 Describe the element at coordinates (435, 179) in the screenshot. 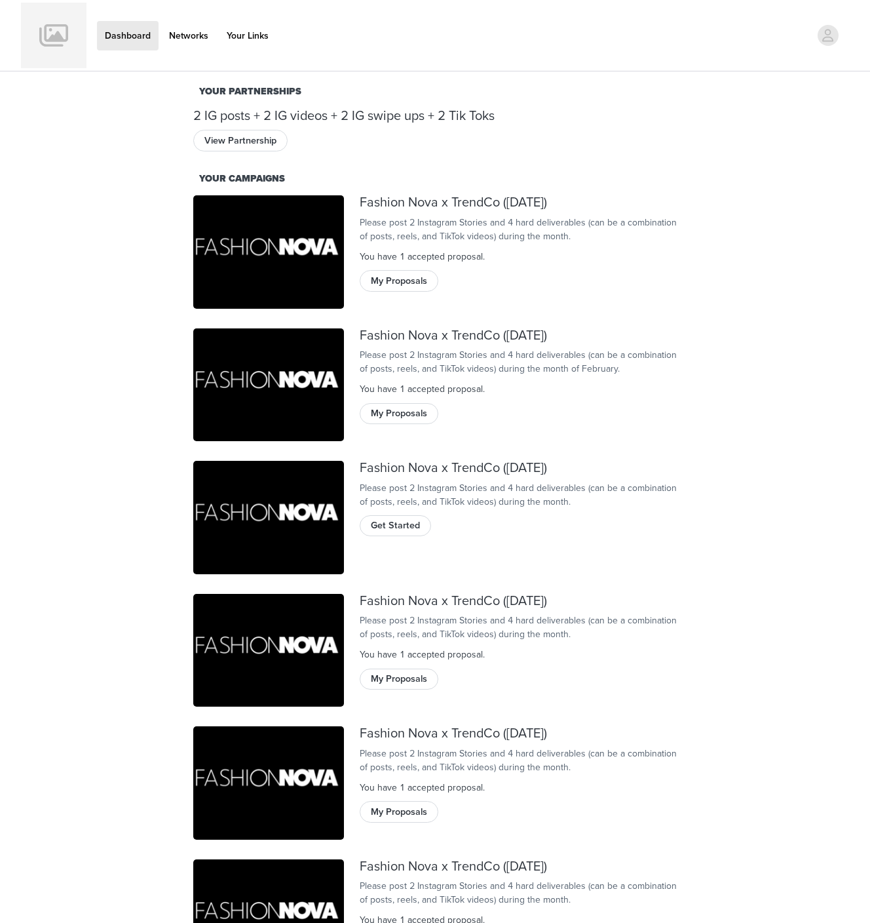

I see `div: Your Campaigns` at that location.